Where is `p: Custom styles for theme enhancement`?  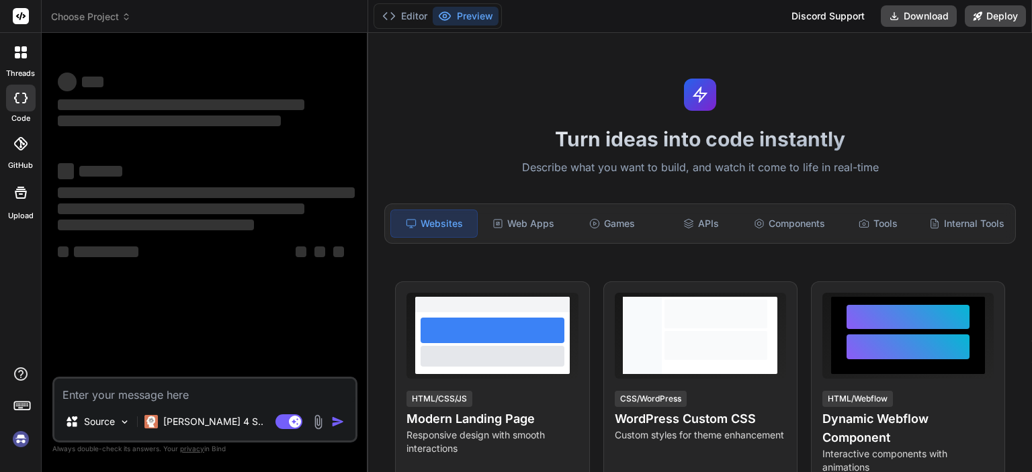 p: Custom styles for theme enhancement is located at coordinates (700, 435).